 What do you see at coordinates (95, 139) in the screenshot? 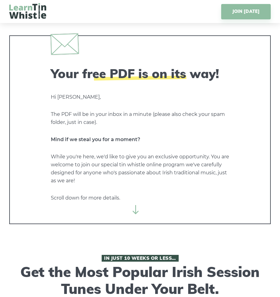
I see `strong: Mind if we steal you for a moment?` at bounding box center [95, 139].